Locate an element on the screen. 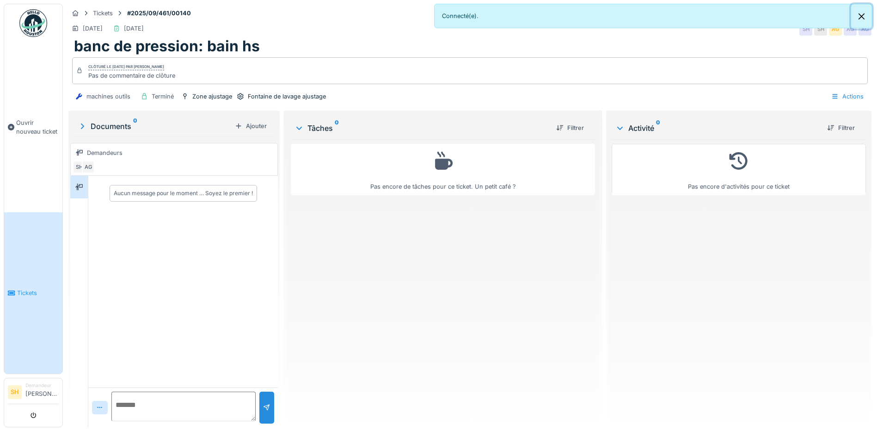 This screenshot has width=877, height=431. div: machines outils is located at coordinates (108, 96).